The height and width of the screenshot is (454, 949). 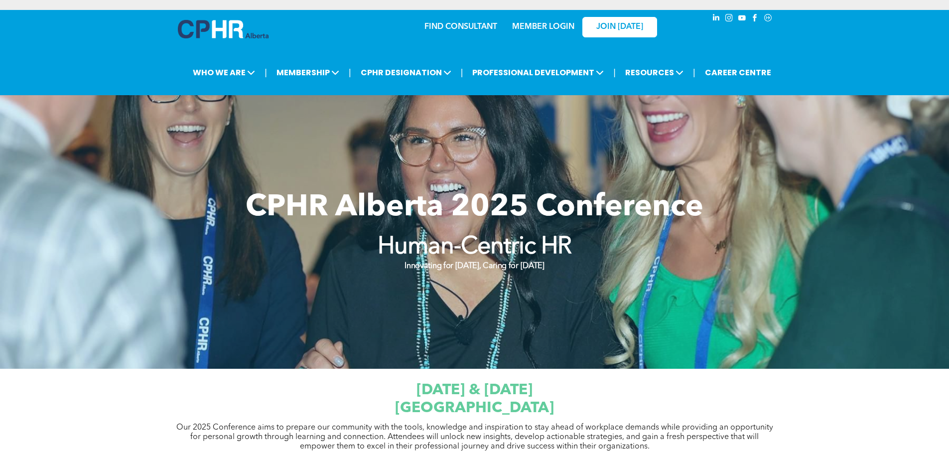 I want to click on span: CPHR DESIGNATION, so click(x=406, y=72).